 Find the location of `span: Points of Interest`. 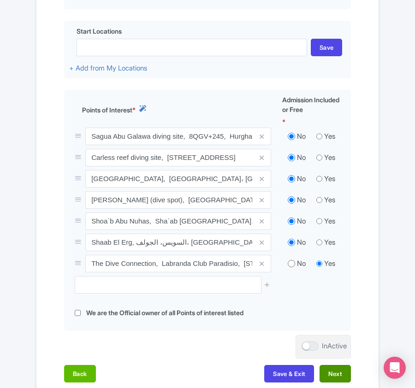

span: Points of Interest is located at coordinates (107, 110).